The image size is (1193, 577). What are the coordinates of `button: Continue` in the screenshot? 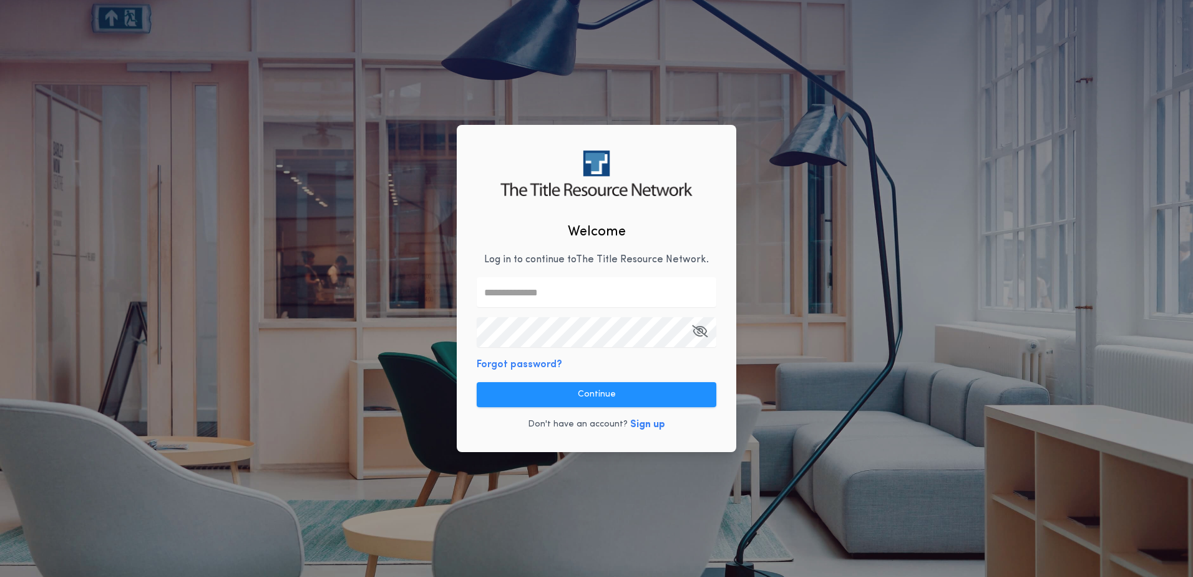 It's located at (597, 394).